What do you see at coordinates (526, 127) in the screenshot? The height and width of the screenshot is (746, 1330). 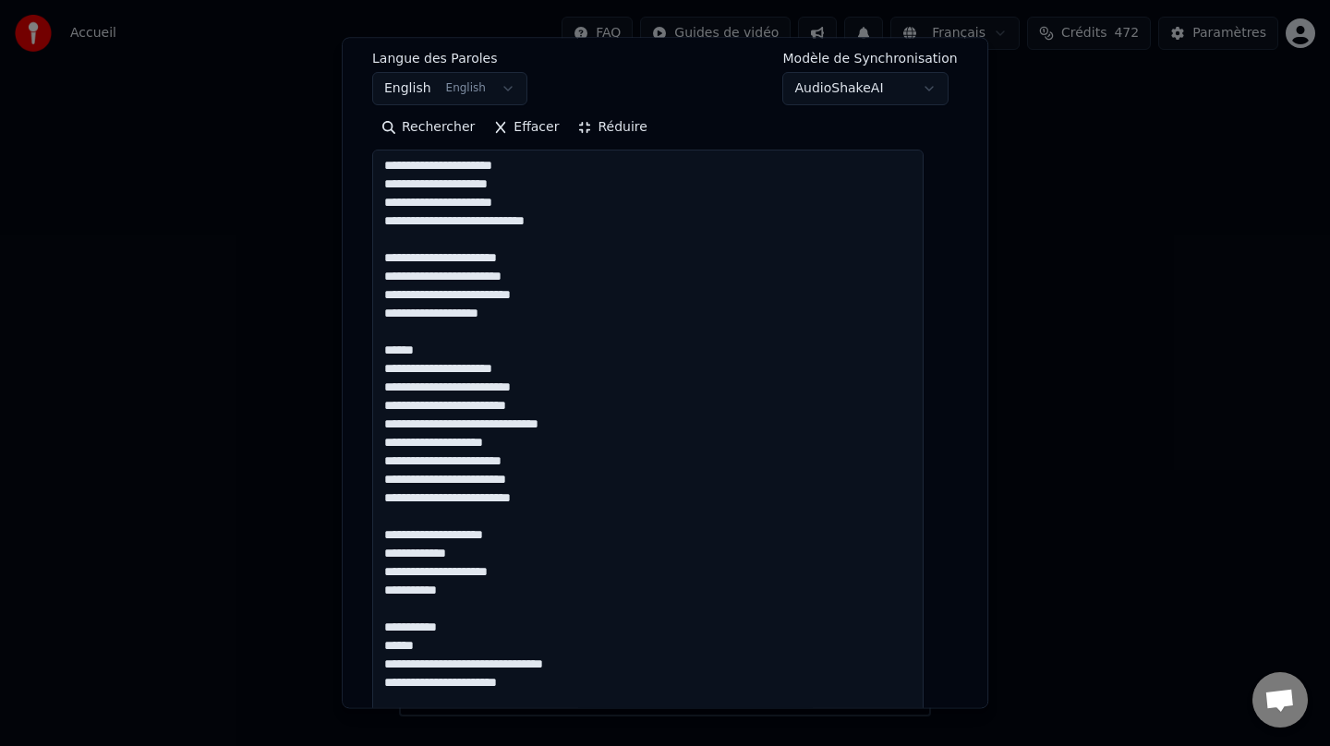 I see `button: Effacer` at bounding box center [526, 127].